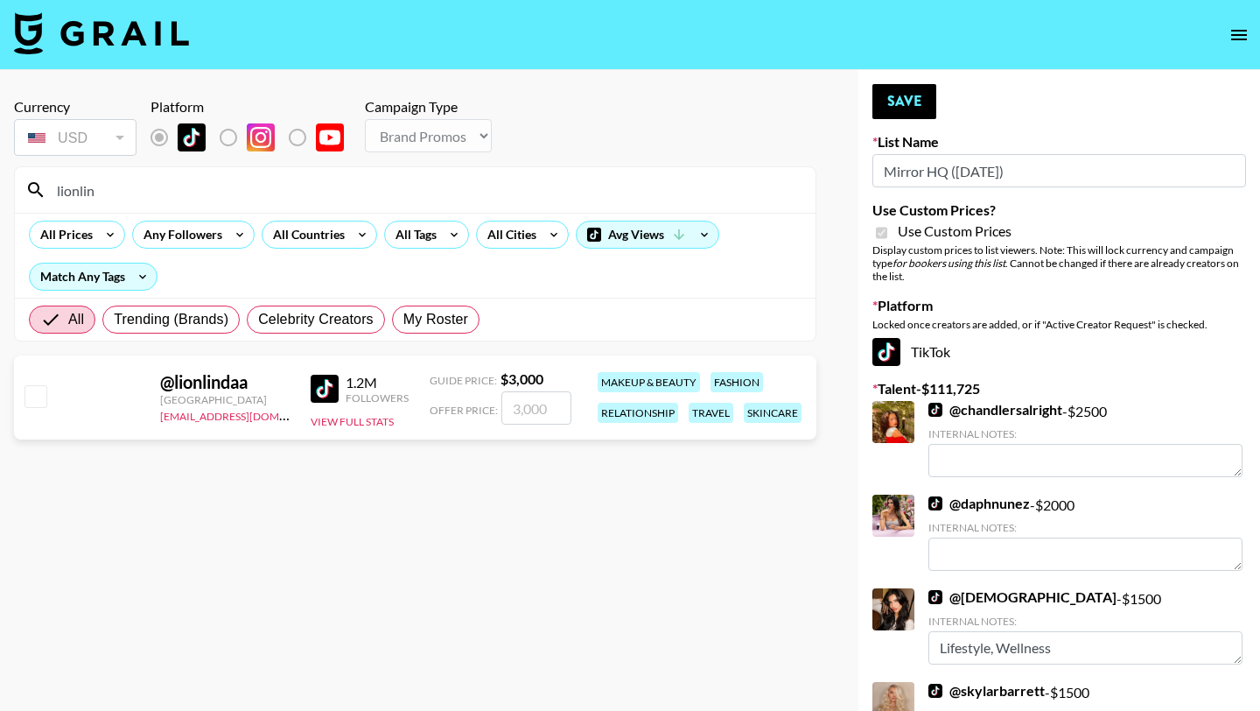 The width and height of the screenshot is (1260, 711). Describe the element at coordinates (1059, 142) in the screenshot. I see `label: List Name` at that location.